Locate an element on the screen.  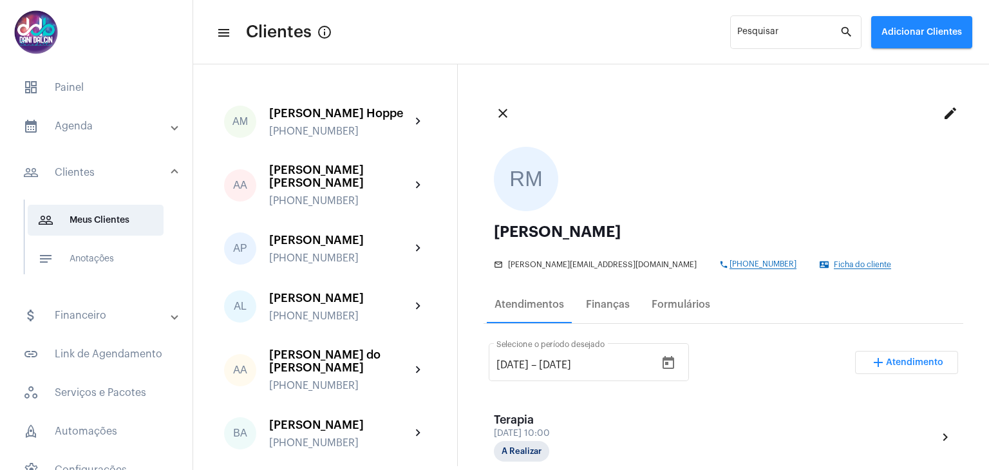
mat-expansion-panel-header: sidenav iconAgenda is located at coordinates (100, 126).